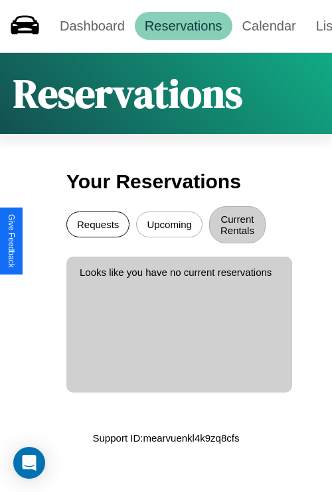 The width and height of the screenshot is (332, 492). Describe the element at coordinates (92, 26) in the screenshot. I see `a: Dashboard` at that location.